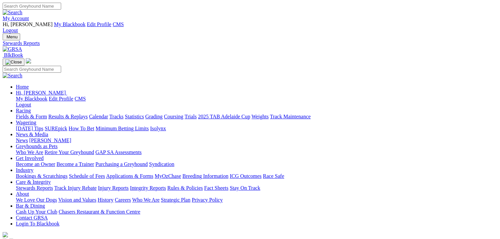 The height and width of the screenshot is (239, 500). I want to click on a: Login To Blackbook, so click(38, 223).